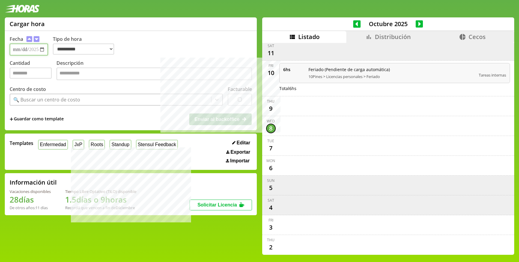  I want to click on span: 6 hs, so click(293, 69).